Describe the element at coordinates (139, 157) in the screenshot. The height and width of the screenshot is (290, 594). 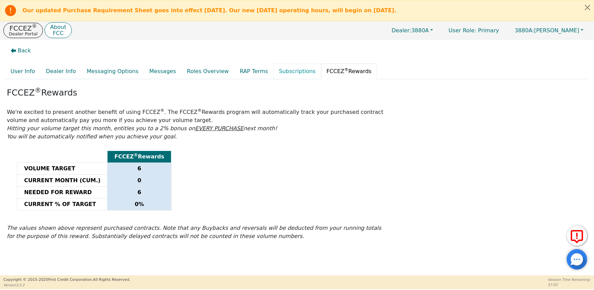
I see `th: FCCEZ Rewards` at that location.